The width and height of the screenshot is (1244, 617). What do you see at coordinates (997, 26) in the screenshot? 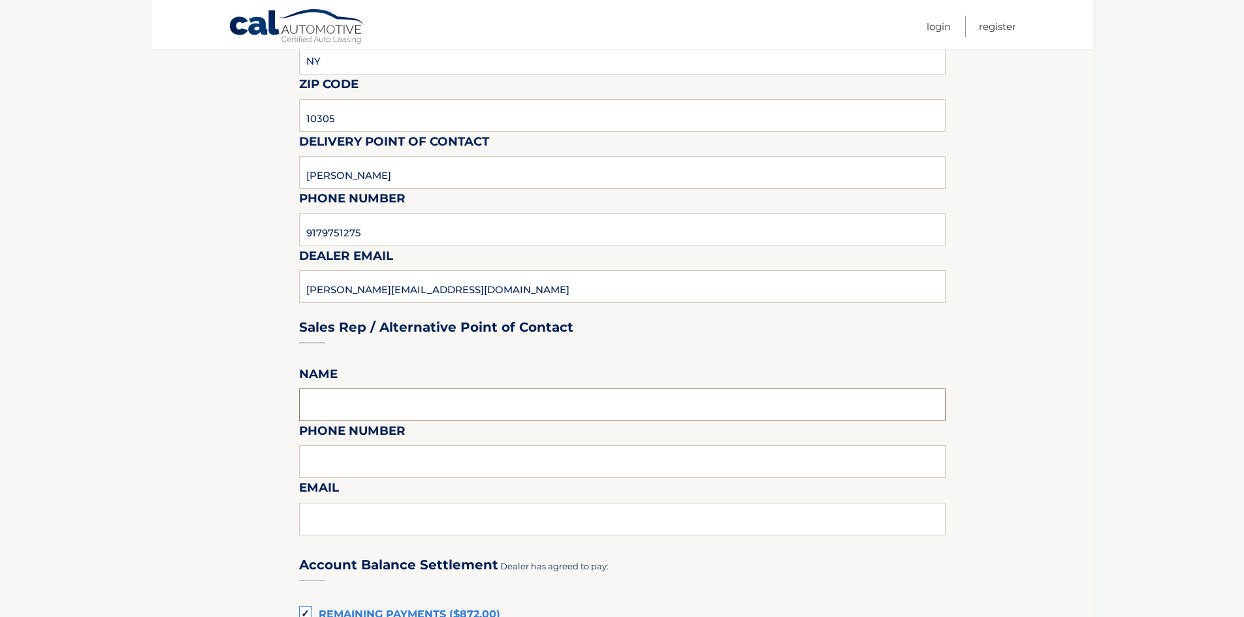
I see `a: Register` at bounding box center [997, 26].